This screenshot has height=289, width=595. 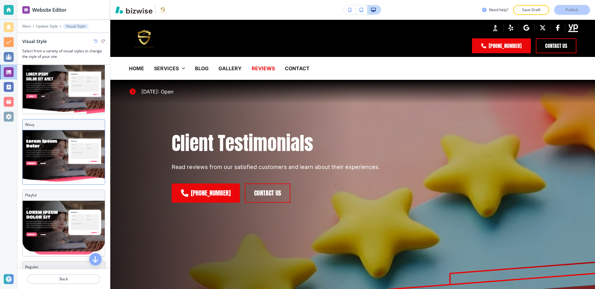 I want to click on p: REVIEWS, so click(x=263, y=68).